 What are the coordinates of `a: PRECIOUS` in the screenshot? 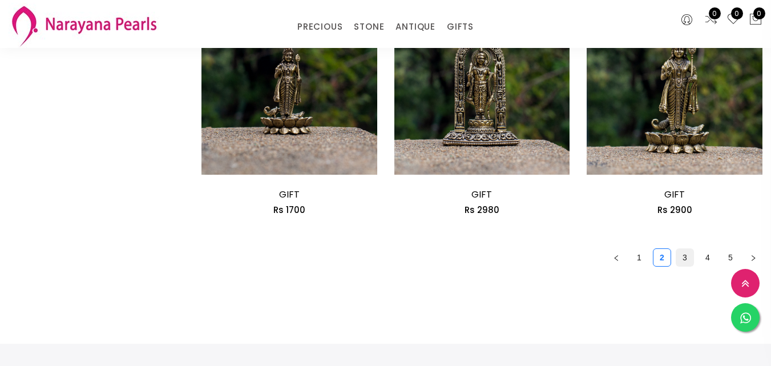 It's located at (320, 27).